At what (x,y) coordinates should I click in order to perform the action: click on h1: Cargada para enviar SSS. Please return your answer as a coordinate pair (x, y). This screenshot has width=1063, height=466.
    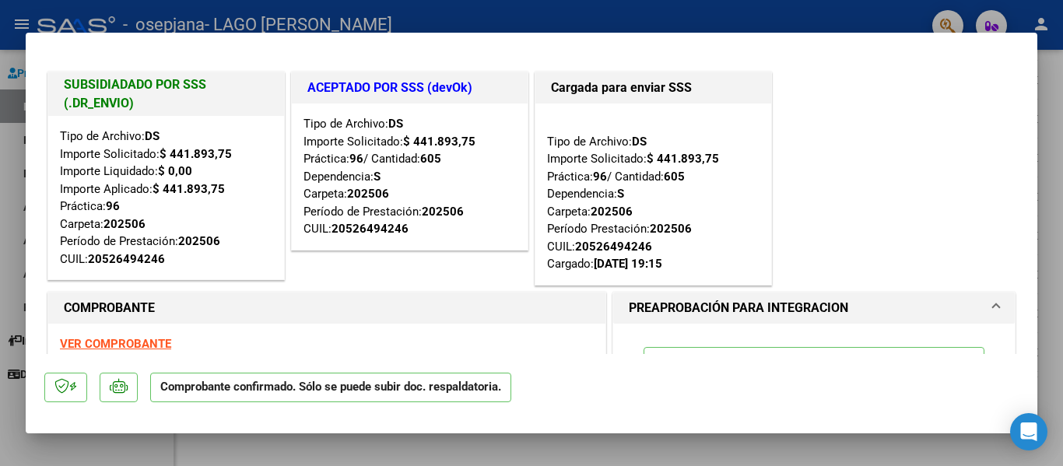
    Looking at the image, I should click on (653, 88).